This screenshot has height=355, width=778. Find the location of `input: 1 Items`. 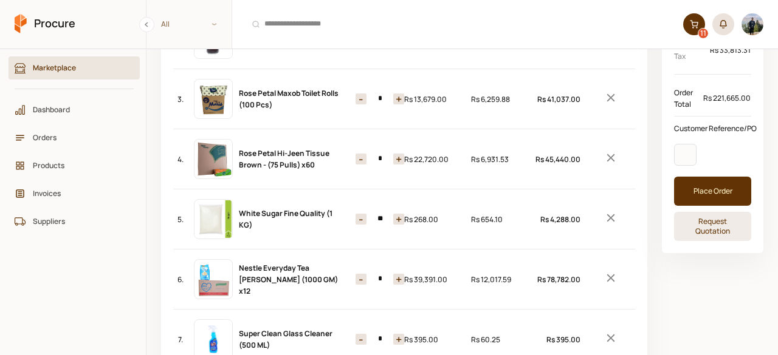

input: 1 Items is located at coordinates (380, 340).